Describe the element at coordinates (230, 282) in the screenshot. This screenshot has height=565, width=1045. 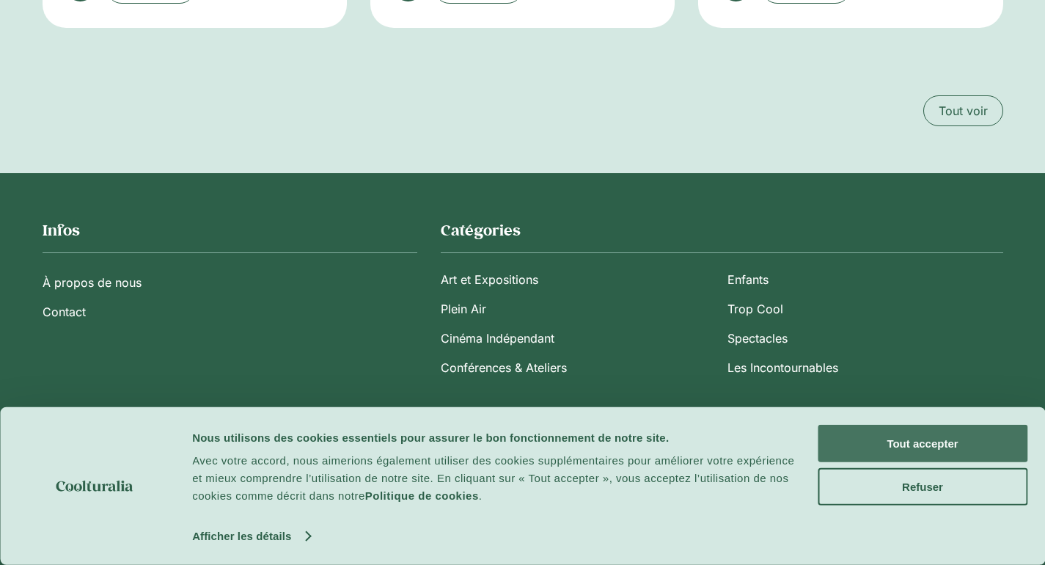
I see `a: À propos de nous` at that location.